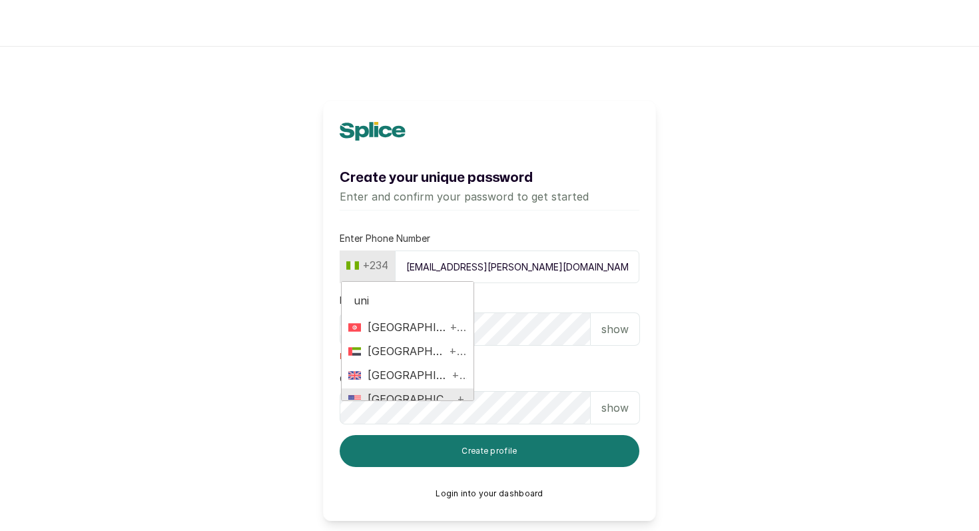 This screenshot has width=979, height=531. I want to click on span: +1, so click(460, 399).